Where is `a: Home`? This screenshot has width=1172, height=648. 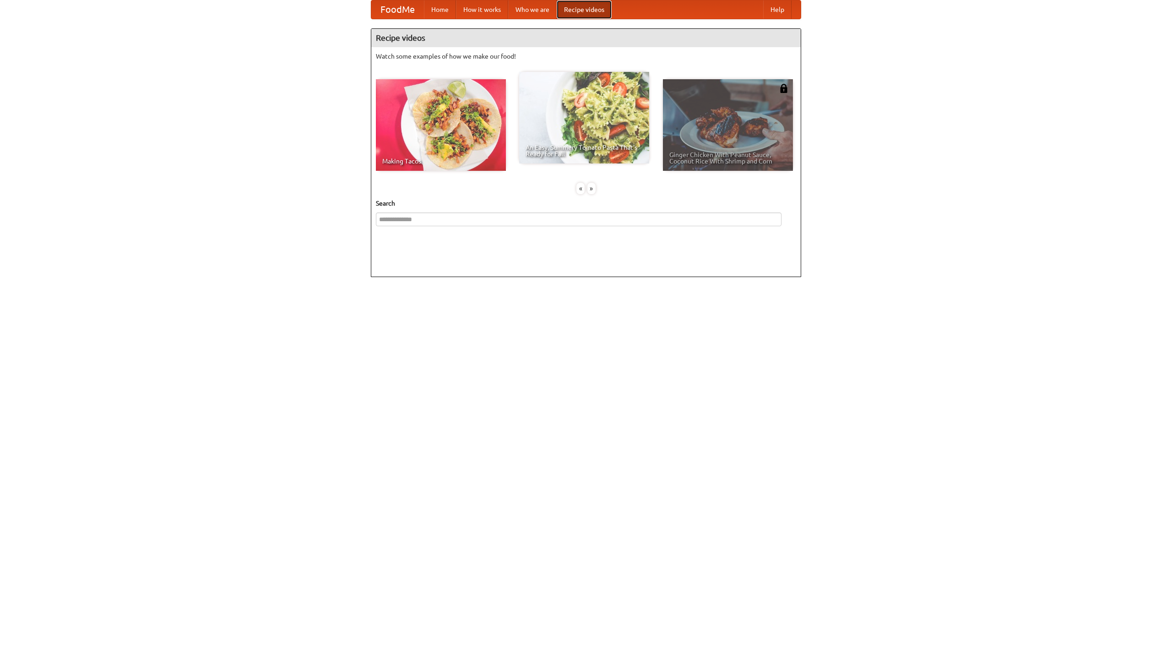
a: Home is located at coordinates (440, 10).